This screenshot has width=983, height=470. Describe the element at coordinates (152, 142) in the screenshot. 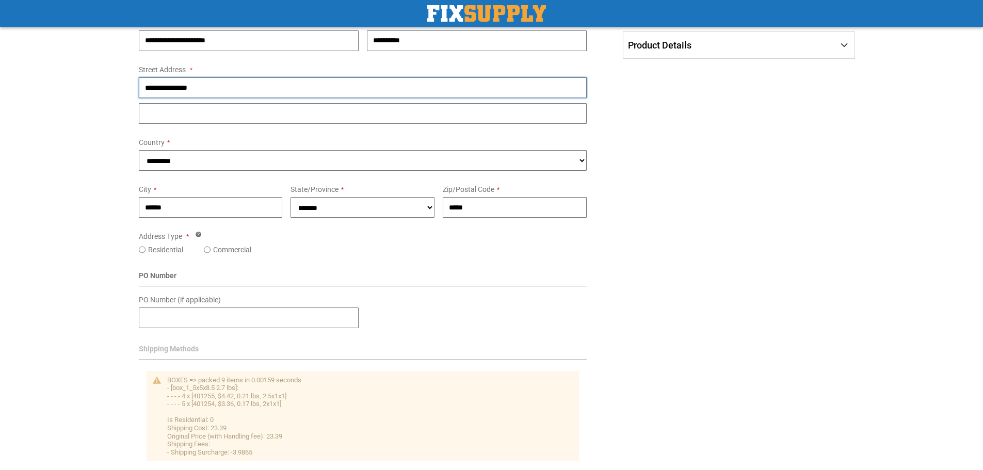

I see `span: Country` at that location.